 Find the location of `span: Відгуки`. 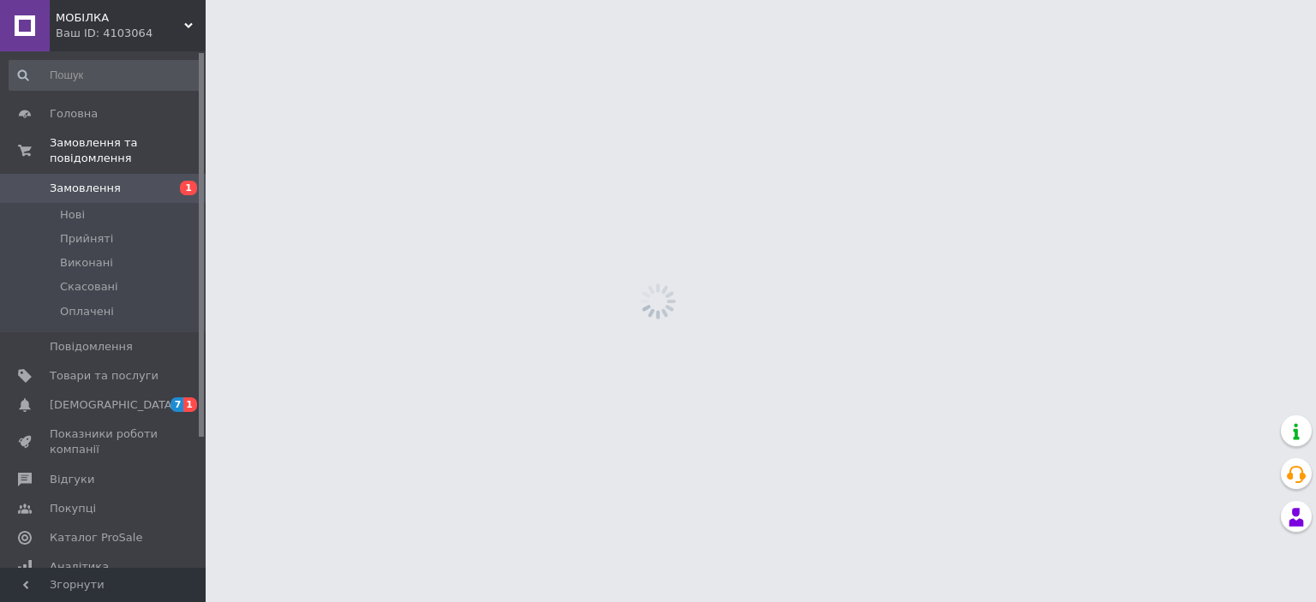

span: Відгуки is located at coordinates (72, 480).